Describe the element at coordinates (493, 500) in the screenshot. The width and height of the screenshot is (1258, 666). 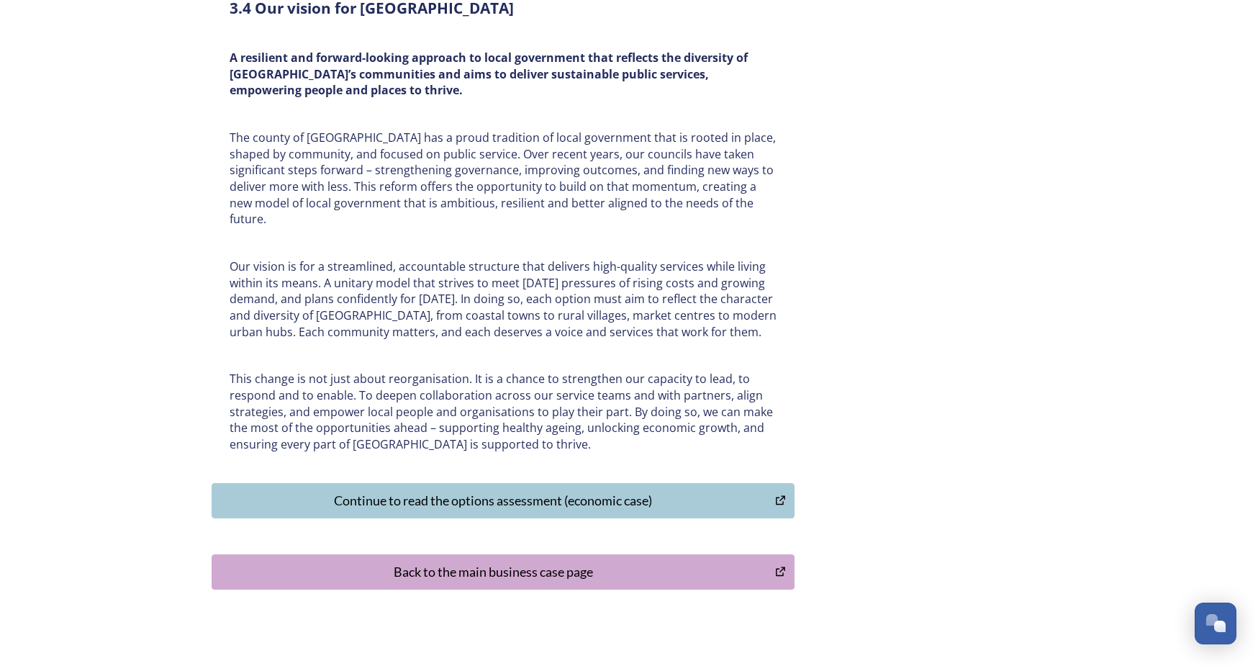
I see `div: Continue to read the options assessment (economic case)` at that location.